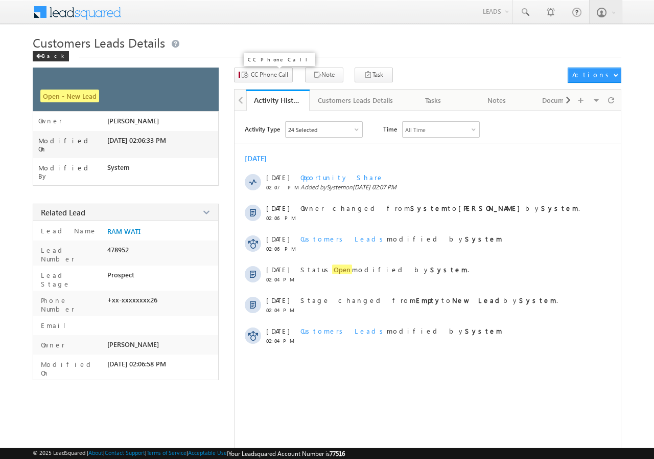  What do you see at coordinates (278, 100) in the screenshot?
I see `div: Activity History` at bounding box center [278, 100].